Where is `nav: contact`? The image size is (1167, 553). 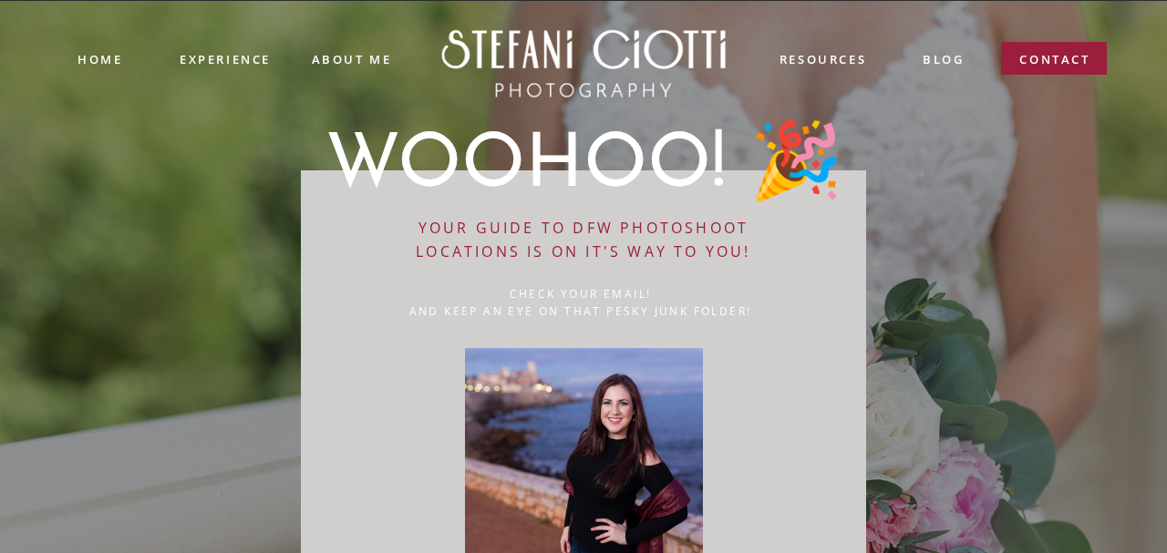
nav: contact is located at coordinates (1055, 63).